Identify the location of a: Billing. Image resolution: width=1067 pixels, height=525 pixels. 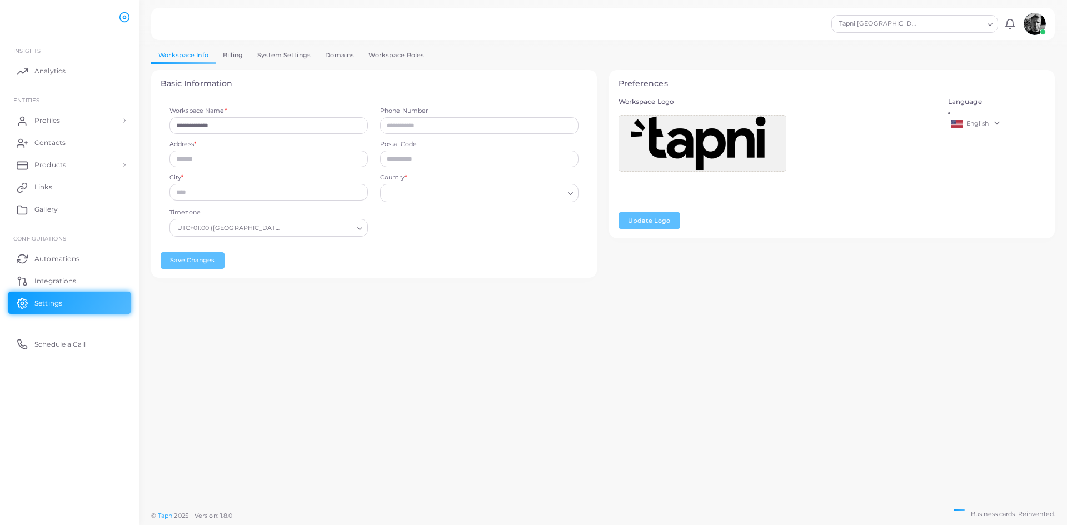
(233, 55).